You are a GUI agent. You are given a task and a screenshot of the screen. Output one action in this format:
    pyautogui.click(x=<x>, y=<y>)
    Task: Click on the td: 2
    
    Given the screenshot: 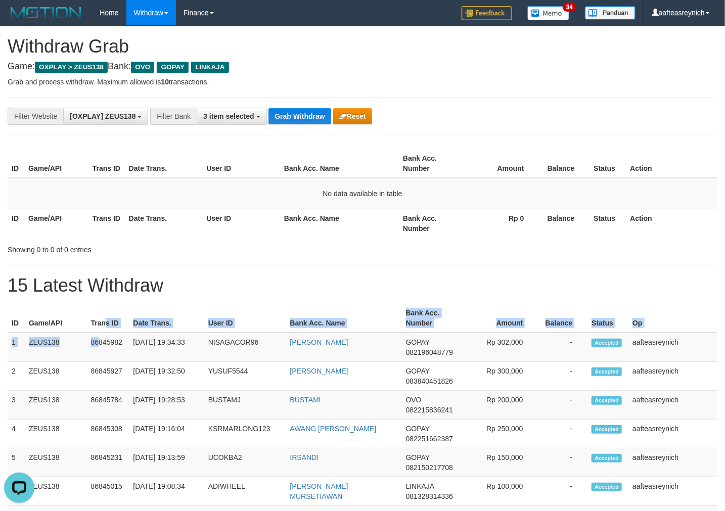 What is the action you would take?
    pyautogui.click(x=16, y=376)
    